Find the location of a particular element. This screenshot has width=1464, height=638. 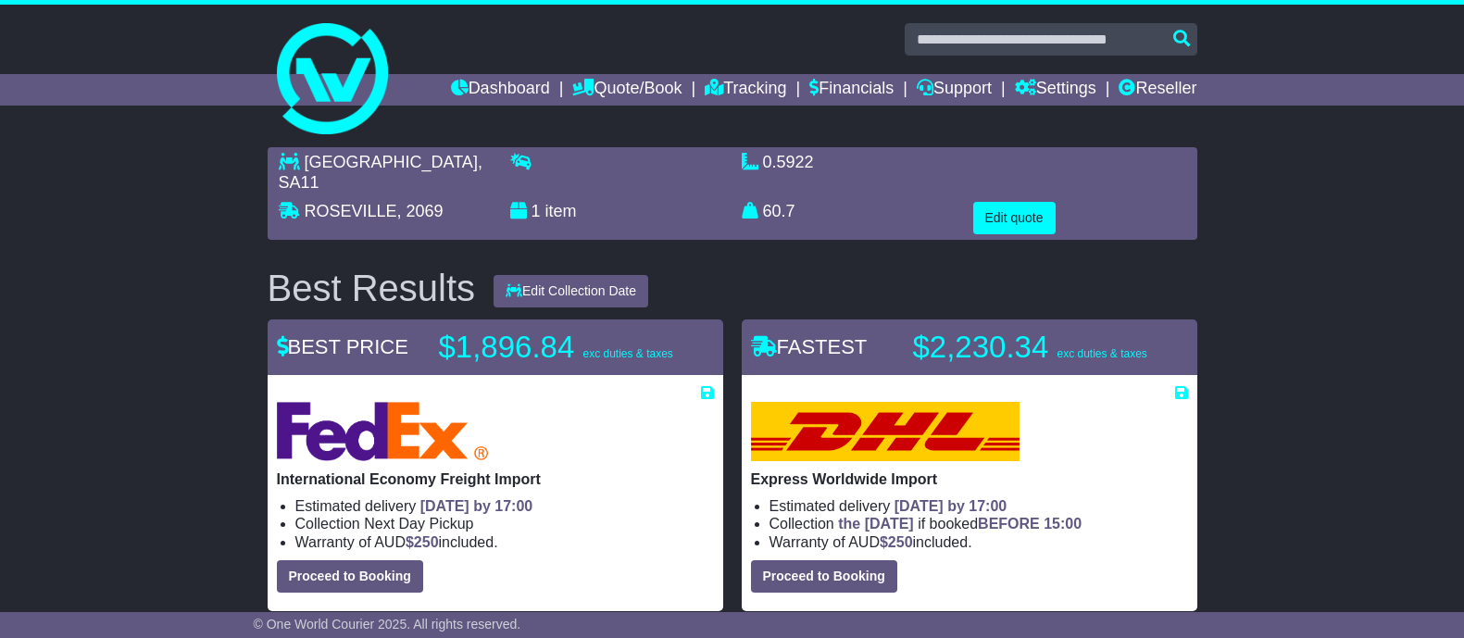

span: 0.5922 is located at coordinates (788, 162).